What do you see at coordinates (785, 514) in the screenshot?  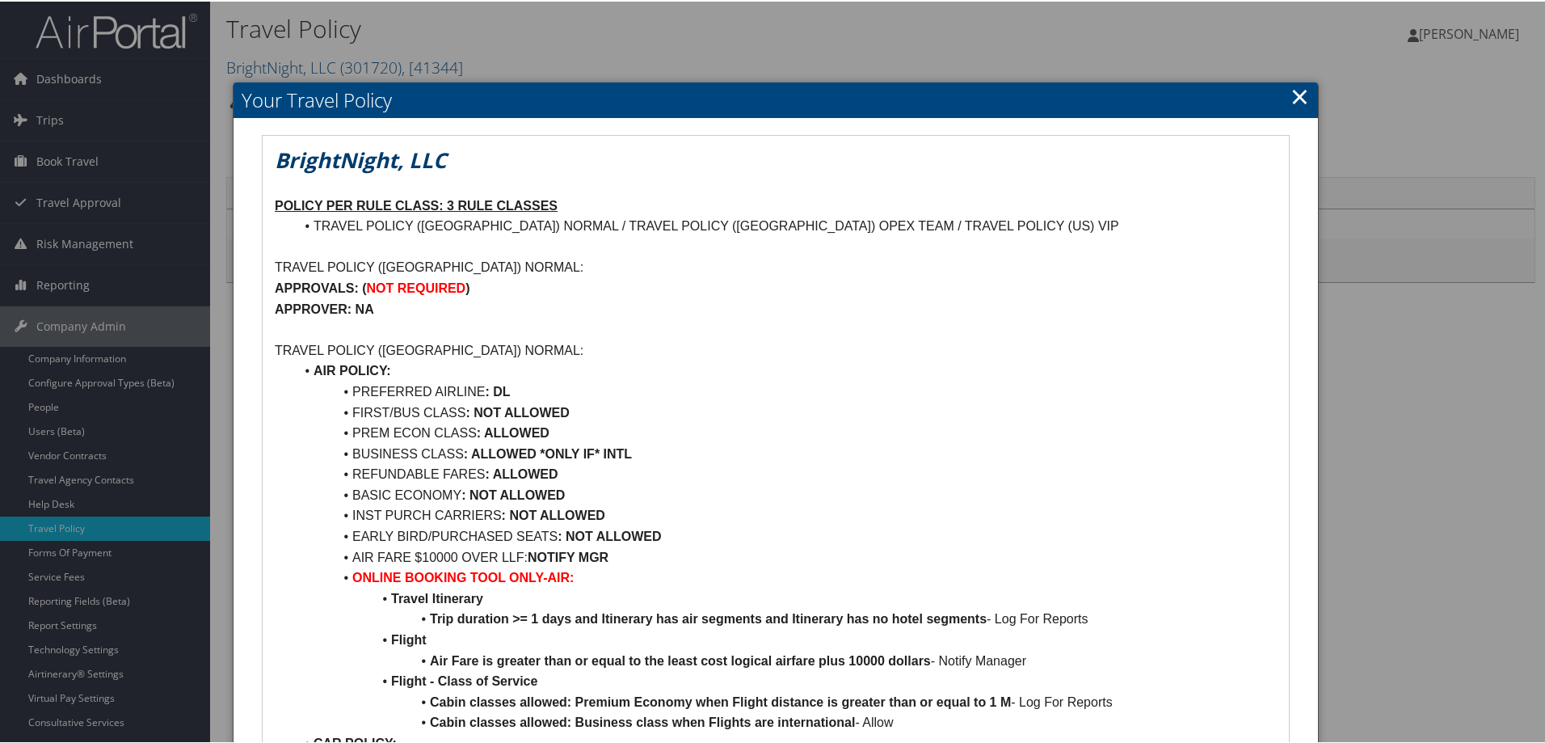 I see `li: INST PURCH CARRIERS` at bounding box center [785, 514].